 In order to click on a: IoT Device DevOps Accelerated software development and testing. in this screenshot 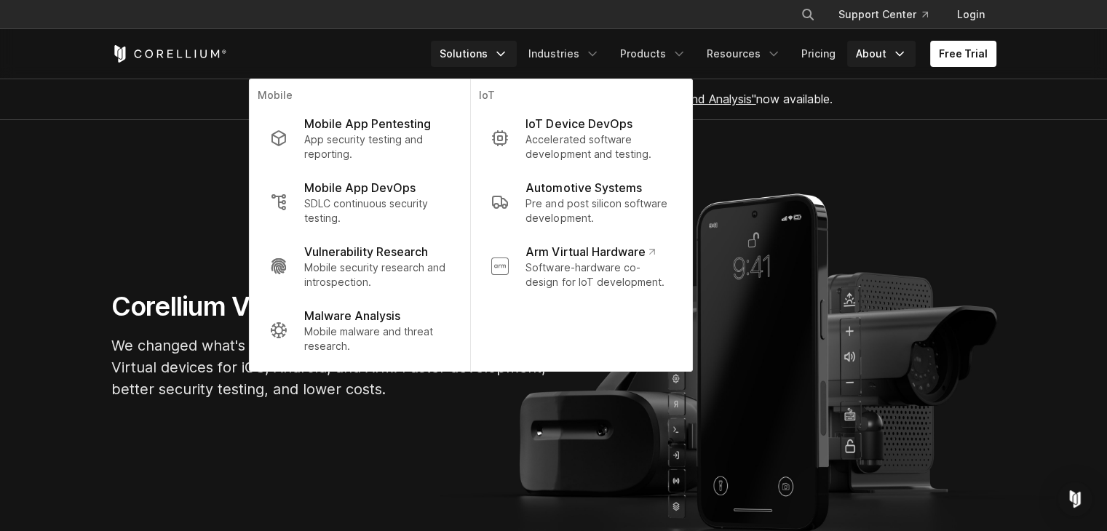, I will do `click(581, 138)`.